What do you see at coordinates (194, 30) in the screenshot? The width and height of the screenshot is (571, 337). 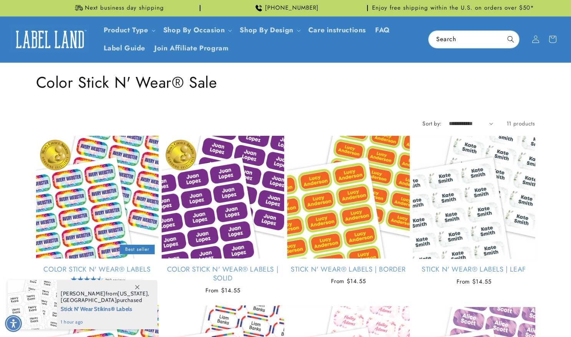 I see `span: Shop By Occasion` at bounding box center [194, 30].